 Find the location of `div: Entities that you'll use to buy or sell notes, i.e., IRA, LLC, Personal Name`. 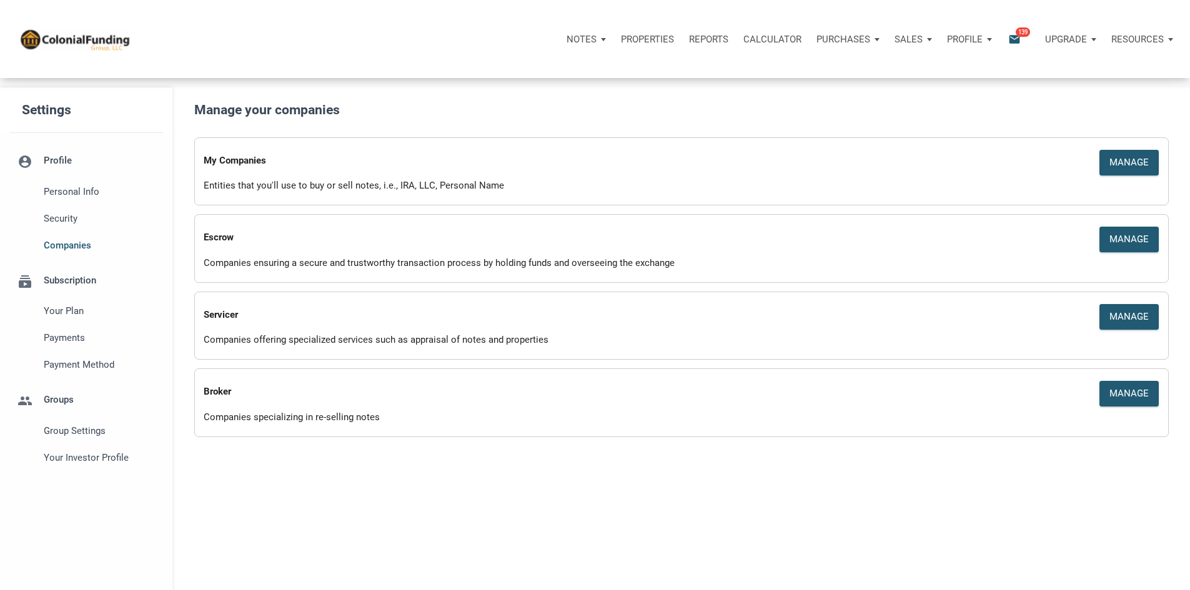

div: Entities that you'll use to buy or sell notes, i.e., IRA, LLC, Personal Name is located at coordinates (682, 187).